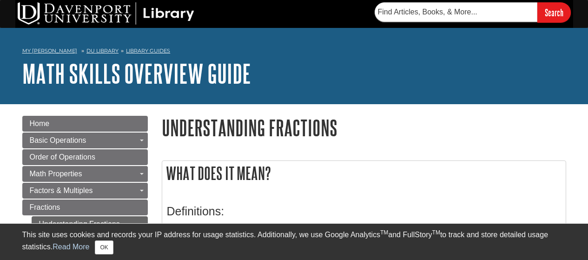  I want to click on h1: Understanding Fractions, so click(364, 127).